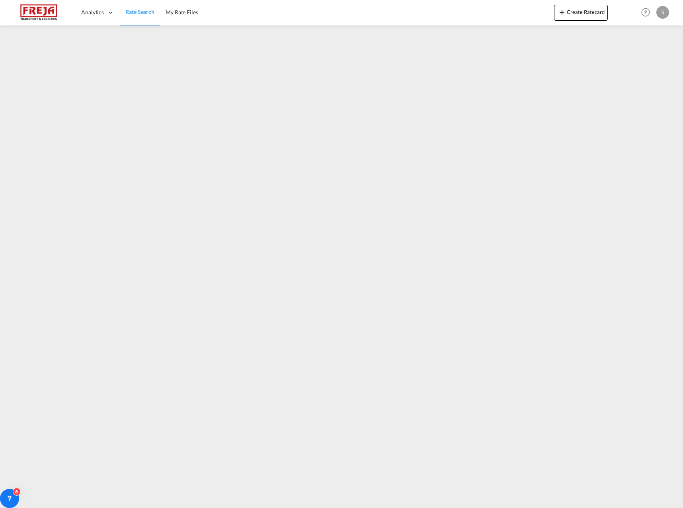  What do you see at coordinates (581, 13) in the screenshot?
I see `button: icon-plus 400-fgCreate Ratecard` at bounding box center [581, 13].